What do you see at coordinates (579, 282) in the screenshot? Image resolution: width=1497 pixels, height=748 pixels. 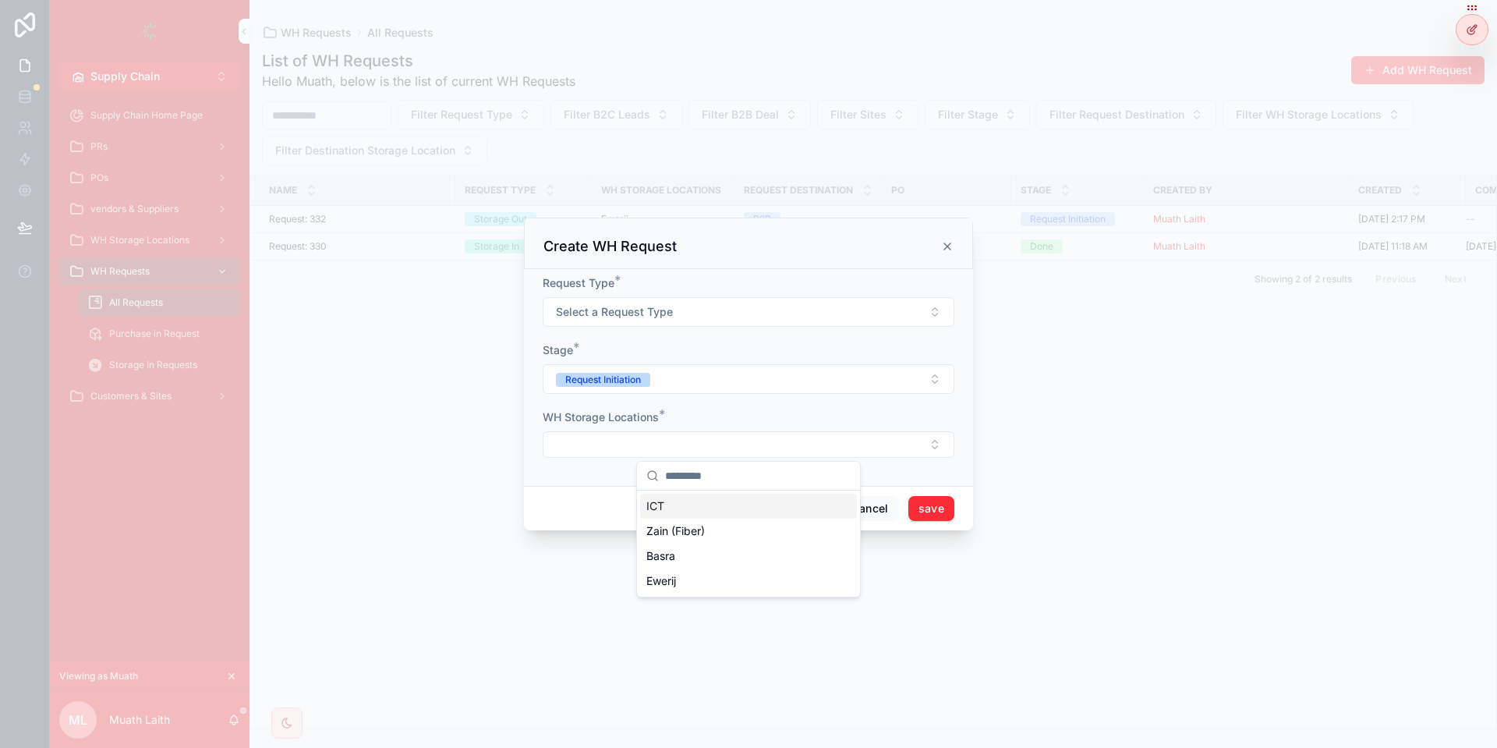 I see `span: Request Type` at bounding box center [579, 282].